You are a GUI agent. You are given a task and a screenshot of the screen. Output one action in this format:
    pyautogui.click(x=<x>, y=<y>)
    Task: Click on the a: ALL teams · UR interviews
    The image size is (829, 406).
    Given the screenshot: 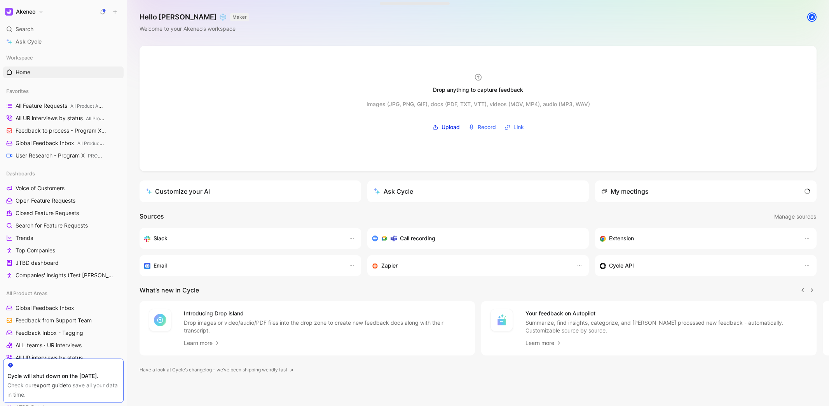 What is the action you would take?
    pyautogui.click(x=63, y=345)
    